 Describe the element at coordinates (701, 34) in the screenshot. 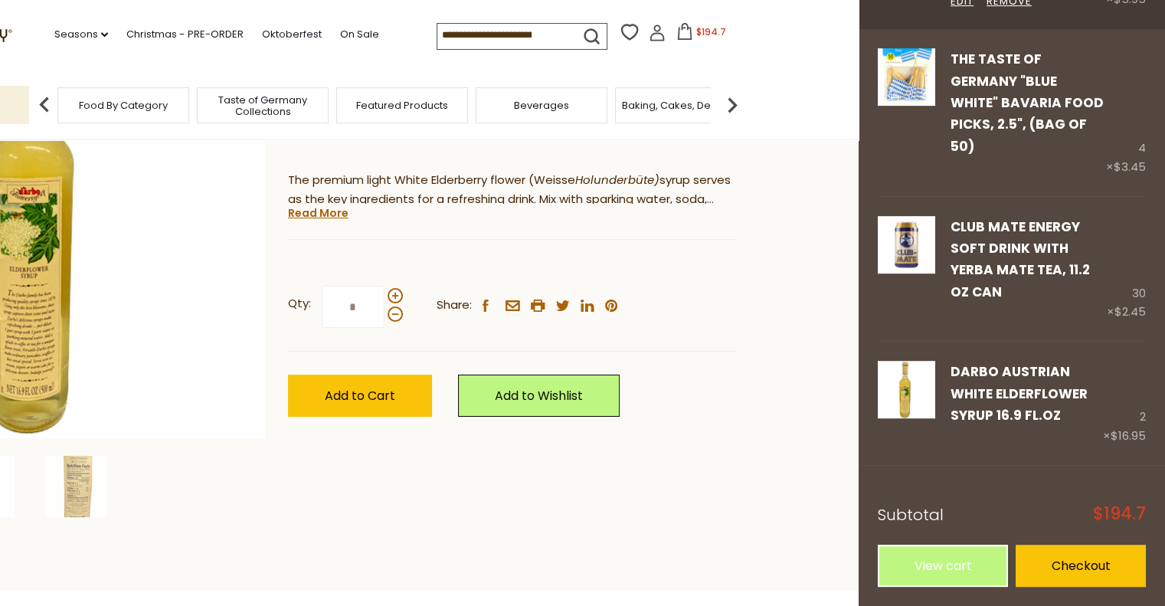

I see `button: $194.7` at that location.